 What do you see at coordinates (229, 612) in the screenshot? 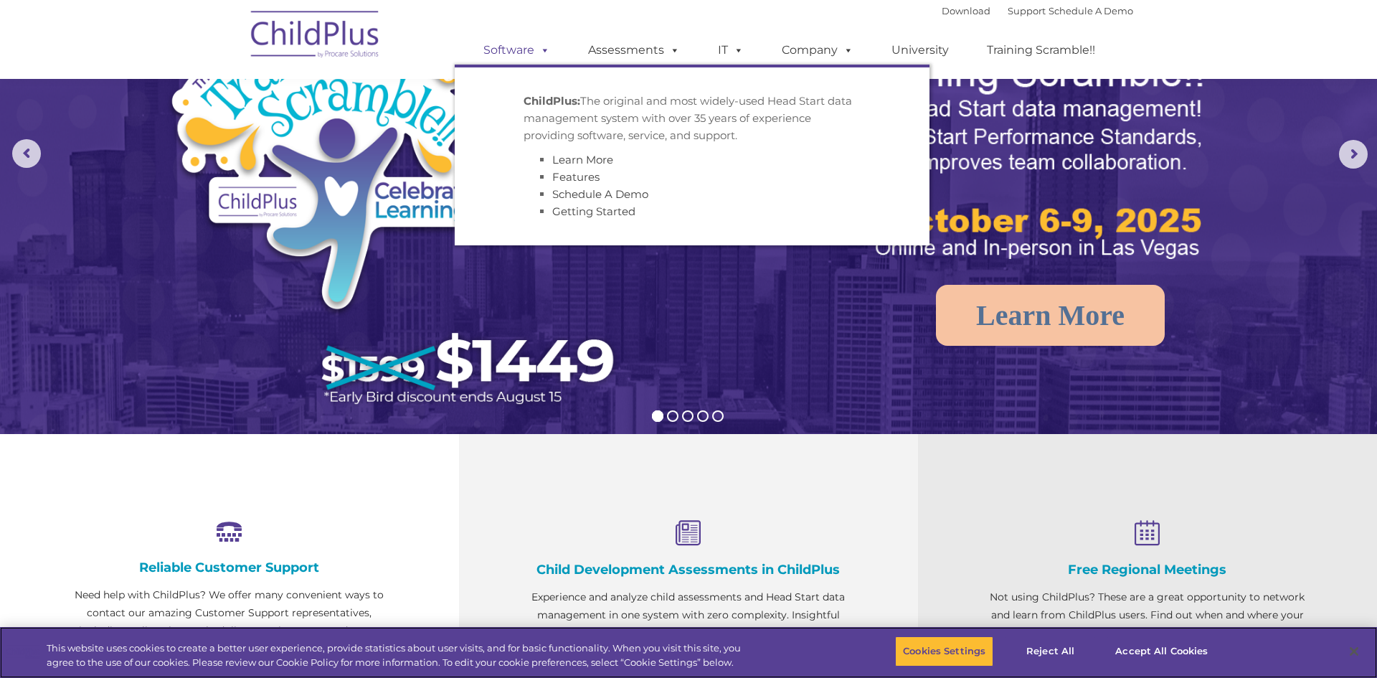
I see `p: Need help with ChildPlus? We offer many convenient ways to contact our amazing Customer Support r...` at bounding box center [229, 612].